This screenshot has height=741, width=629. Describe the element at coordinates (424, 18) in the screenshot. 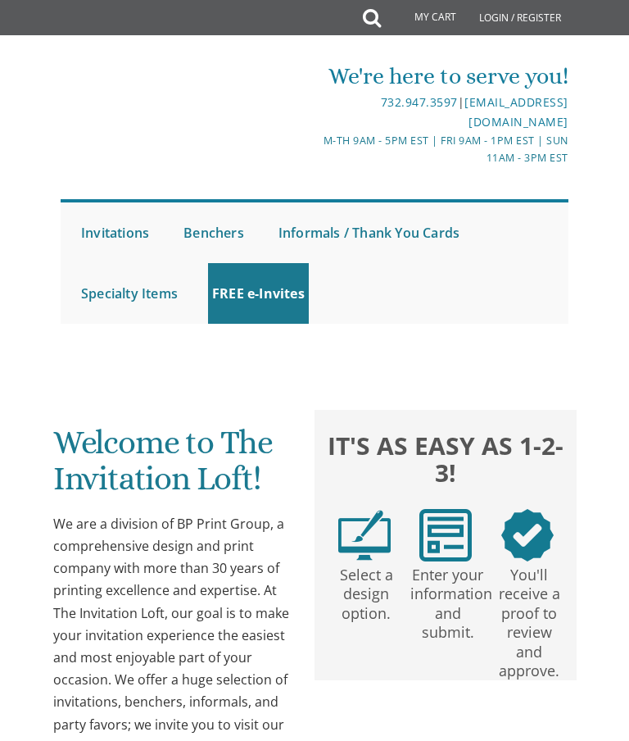

I see `a: My Cart` at that location.